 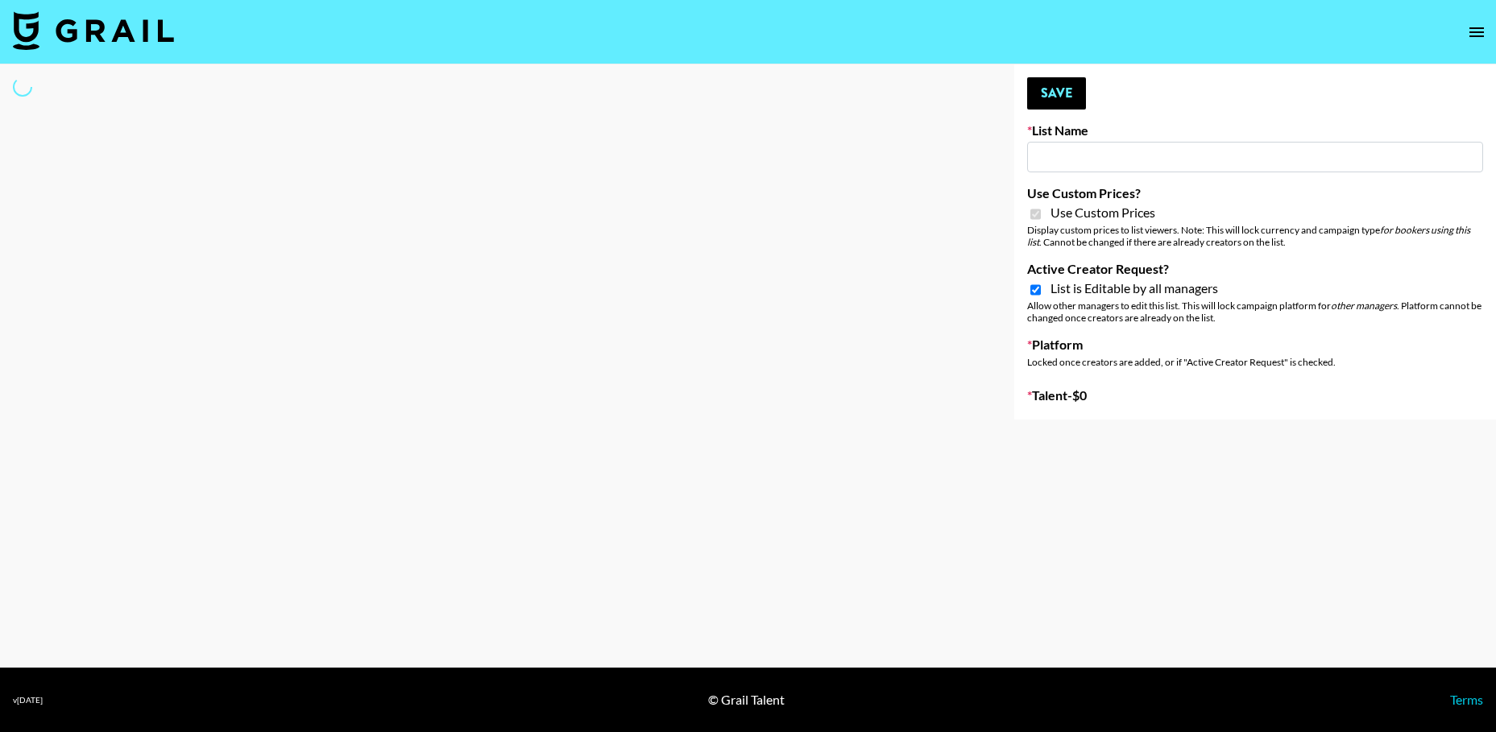 What do you see at coordinates (1255, 269) in the screenshot?
I see `label: Active Creator Request?` at bounding box center [1255, 269].